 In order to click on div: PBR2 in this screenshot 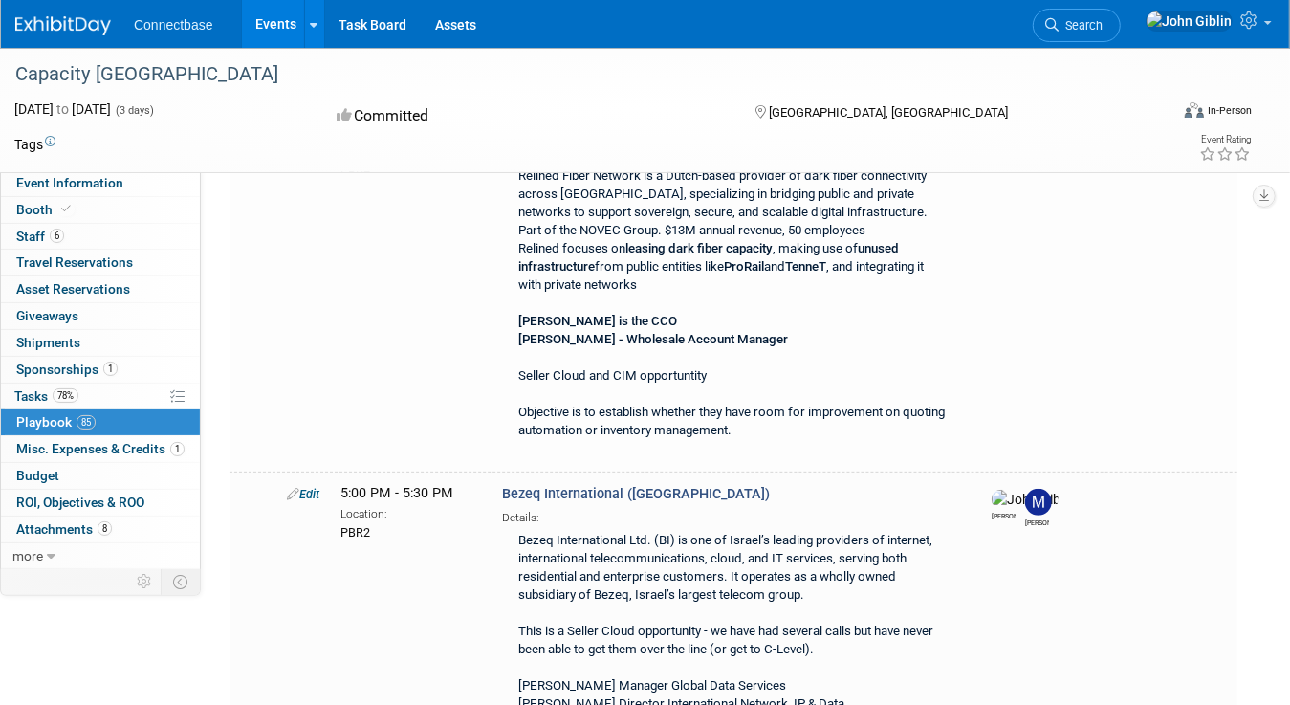, I will do `click(406, 532)`.